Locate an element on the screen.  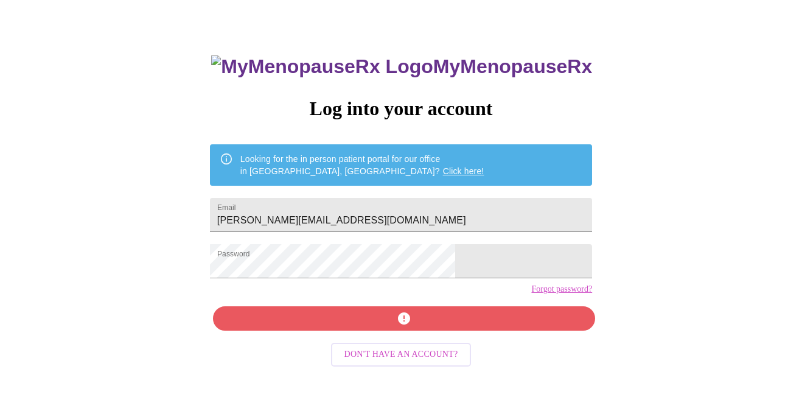
a: Click here! is located at coordinates (464, 171).